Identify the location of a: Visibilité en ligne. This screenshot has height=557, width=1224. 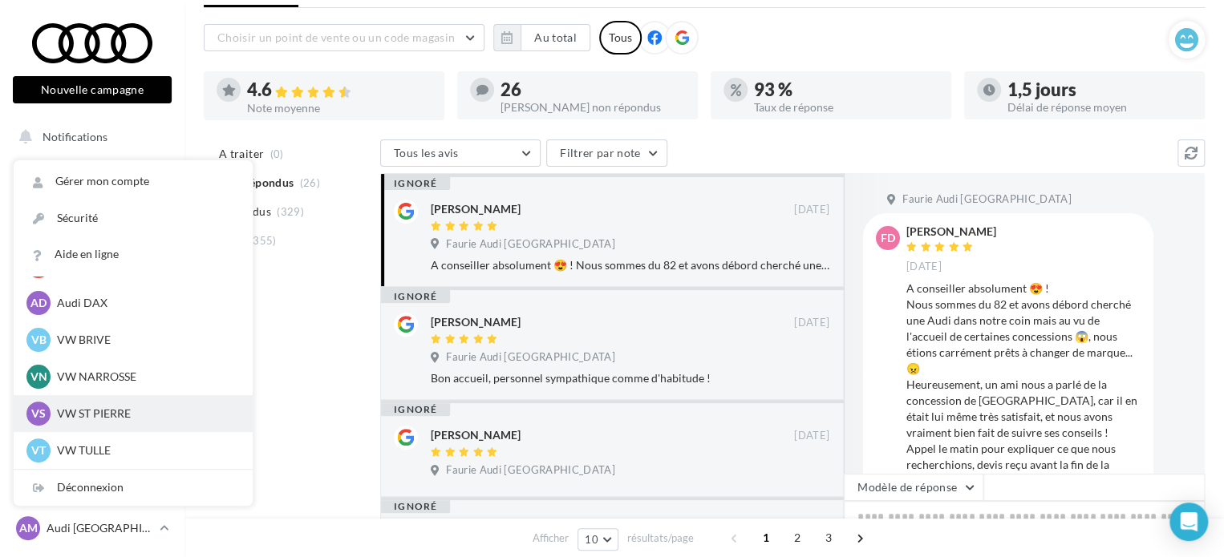
(92, 258).